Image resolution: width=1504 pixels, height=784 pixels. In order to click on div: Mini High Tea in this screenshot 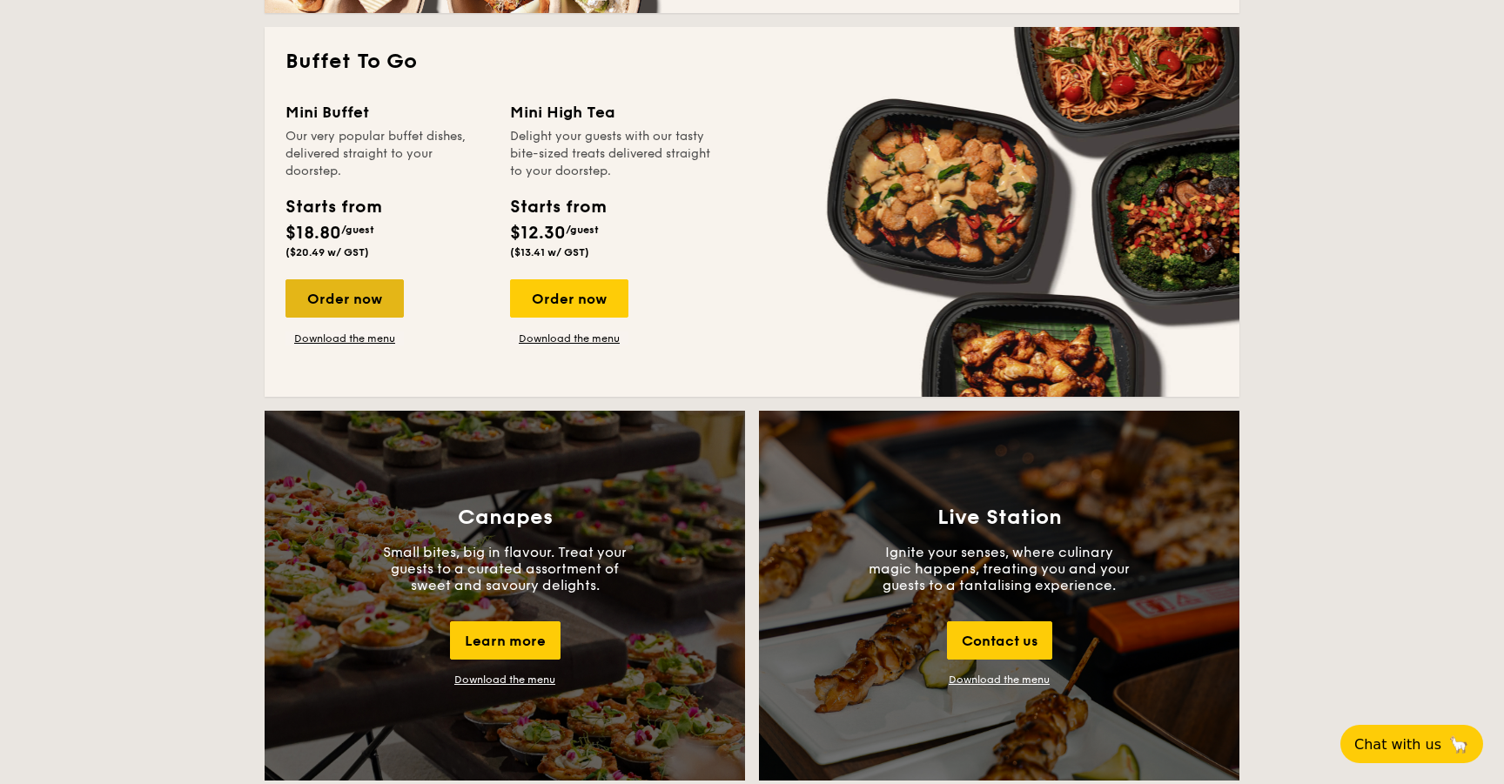, I will do `click(612, 112)`.